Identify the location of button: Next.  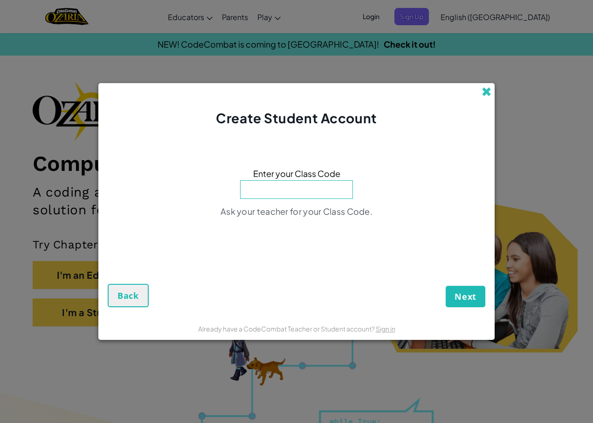
(466, 296).